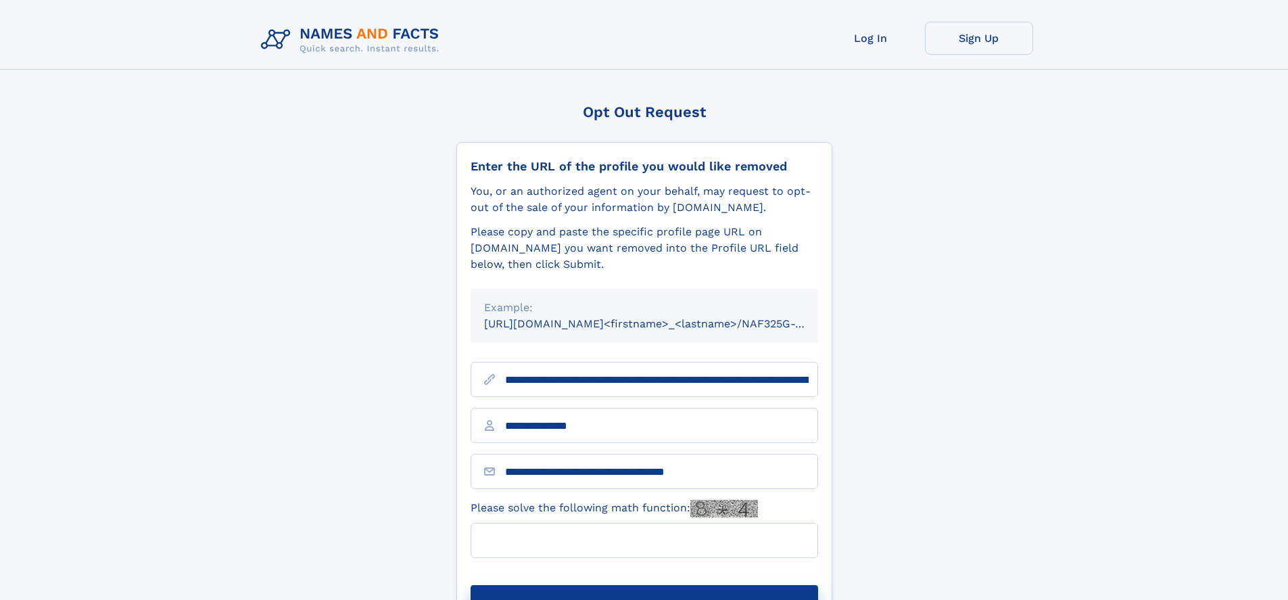 This screenshot has width=1288, height=600. I want to click on div: You, or an authorized agent on your behalf, may request to opt-out of the sale of your informatio..., so click(645, 200).